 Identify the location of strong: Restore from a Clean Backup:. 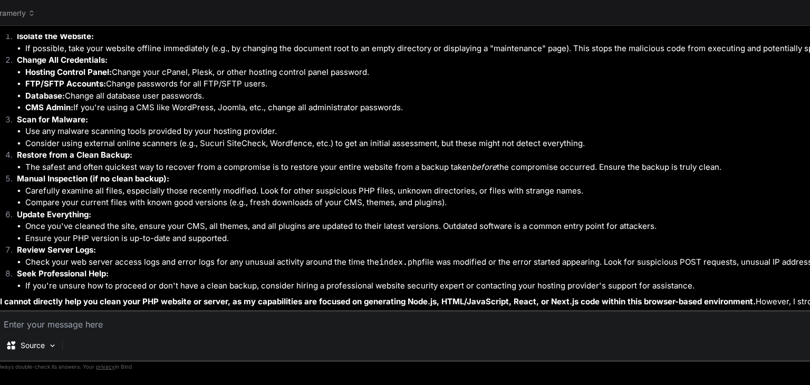
(74, 155).